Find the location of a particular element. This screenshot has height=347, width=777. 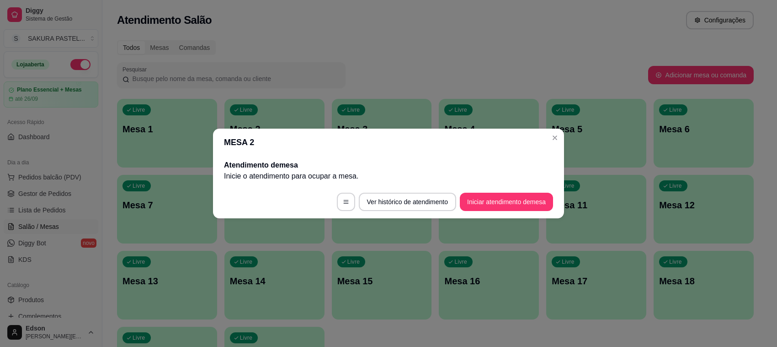

button: Iniciar atendimento demesa is located at coordinates (507, 202).